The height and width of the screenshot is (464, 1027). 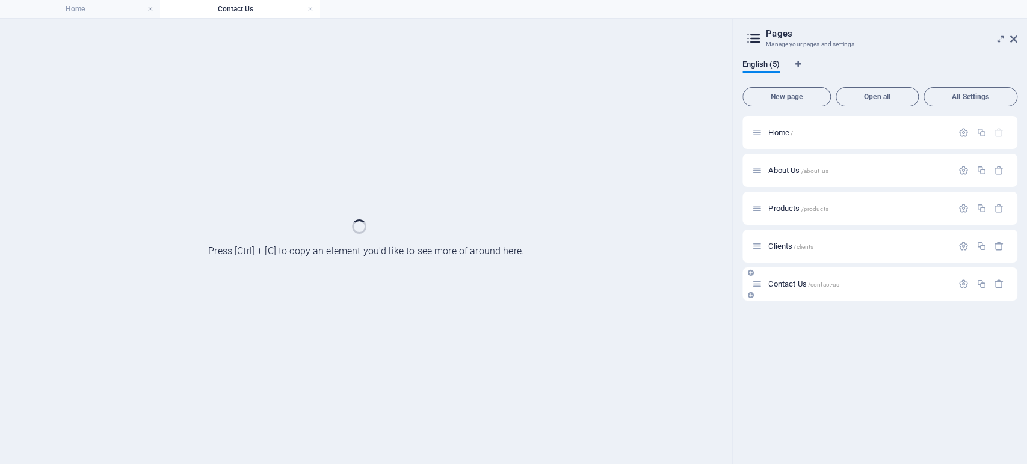 I want to click on div: Contact Us/contact-us, so click(x=858, y=284).